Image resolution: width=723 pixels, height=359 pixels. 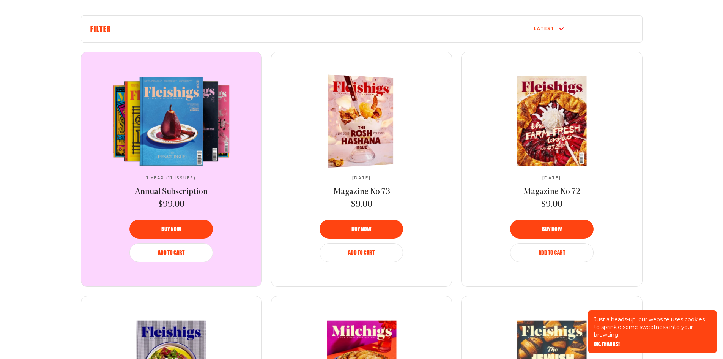 I want to click on img: Magazine No 72, so click(x=551, y=121).